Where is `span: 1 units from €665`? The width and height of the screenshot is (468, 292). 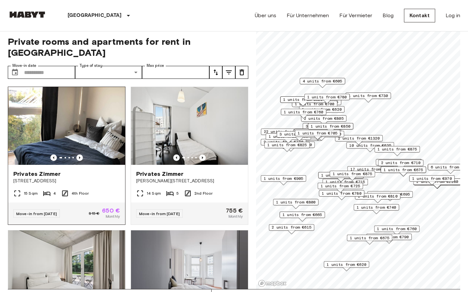
span: 1 units from €665 is located at coordinates (302, 215).